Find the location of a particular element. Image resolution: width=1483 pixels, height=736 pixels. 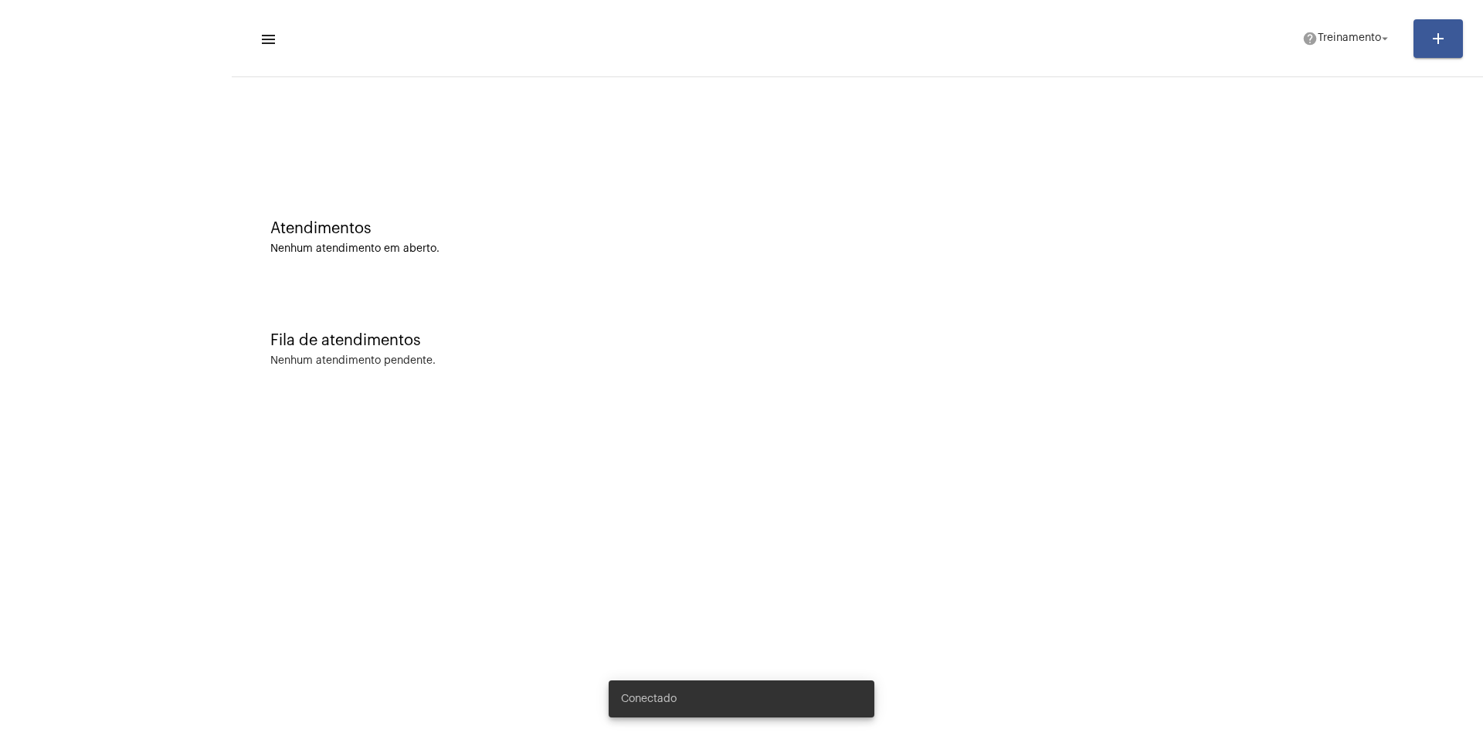

div: Fila de atendimentos is located at coordinates (857, 341).